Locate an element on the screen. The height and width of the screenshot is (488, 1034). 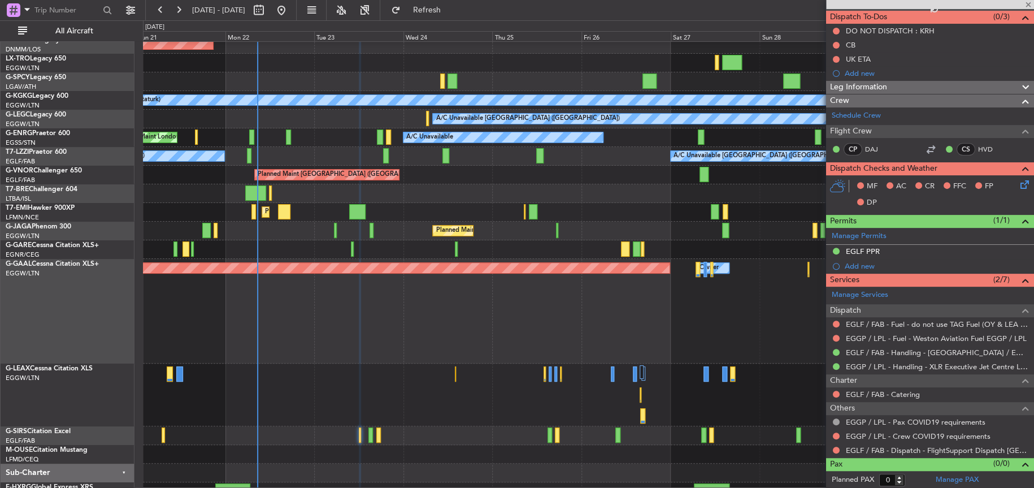
a: EGNR/CEG is located at coordinates (23, 254).